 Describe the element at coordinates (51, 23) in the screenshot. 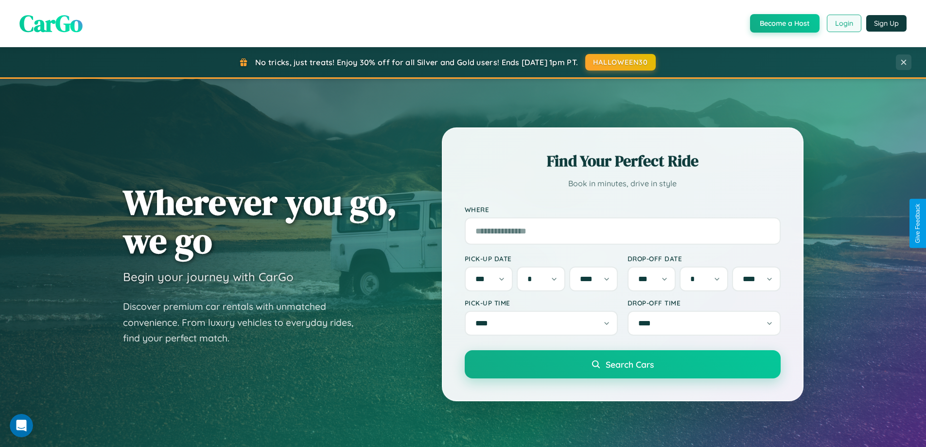

I see `span: CarGo` at that location.